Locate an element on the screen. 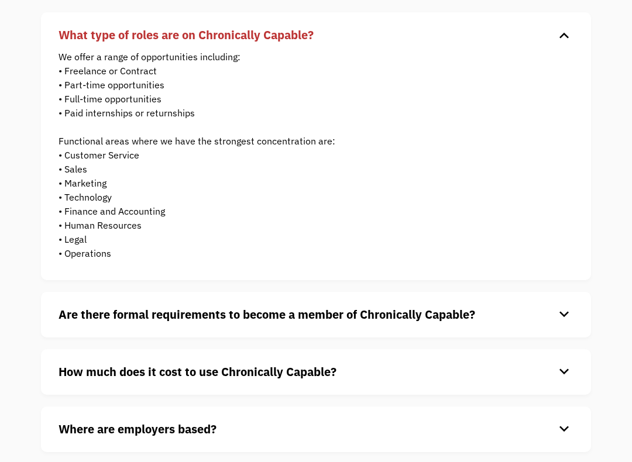  strong: How much does it cost to use Chronically Capable? is located at coordinates (197, 371).